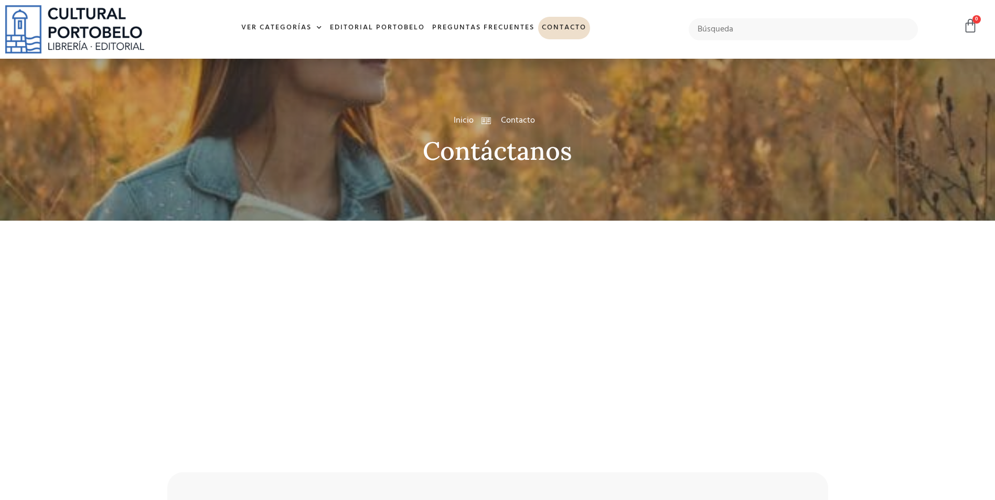  I want to click on a: Preguntas frecuentes, so click(483, 28).